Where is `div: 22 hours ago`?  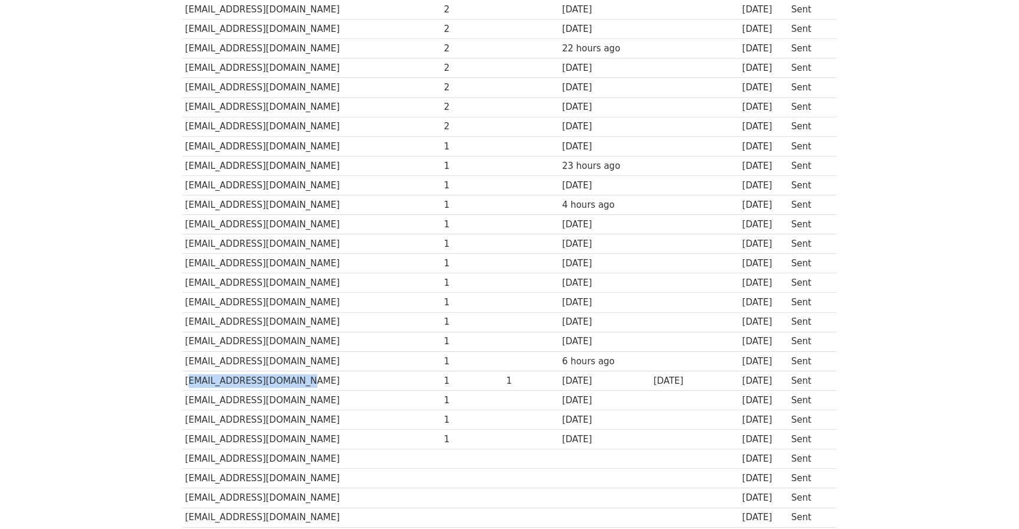 div: 22 hours ago is located at coordinates (605, 48).